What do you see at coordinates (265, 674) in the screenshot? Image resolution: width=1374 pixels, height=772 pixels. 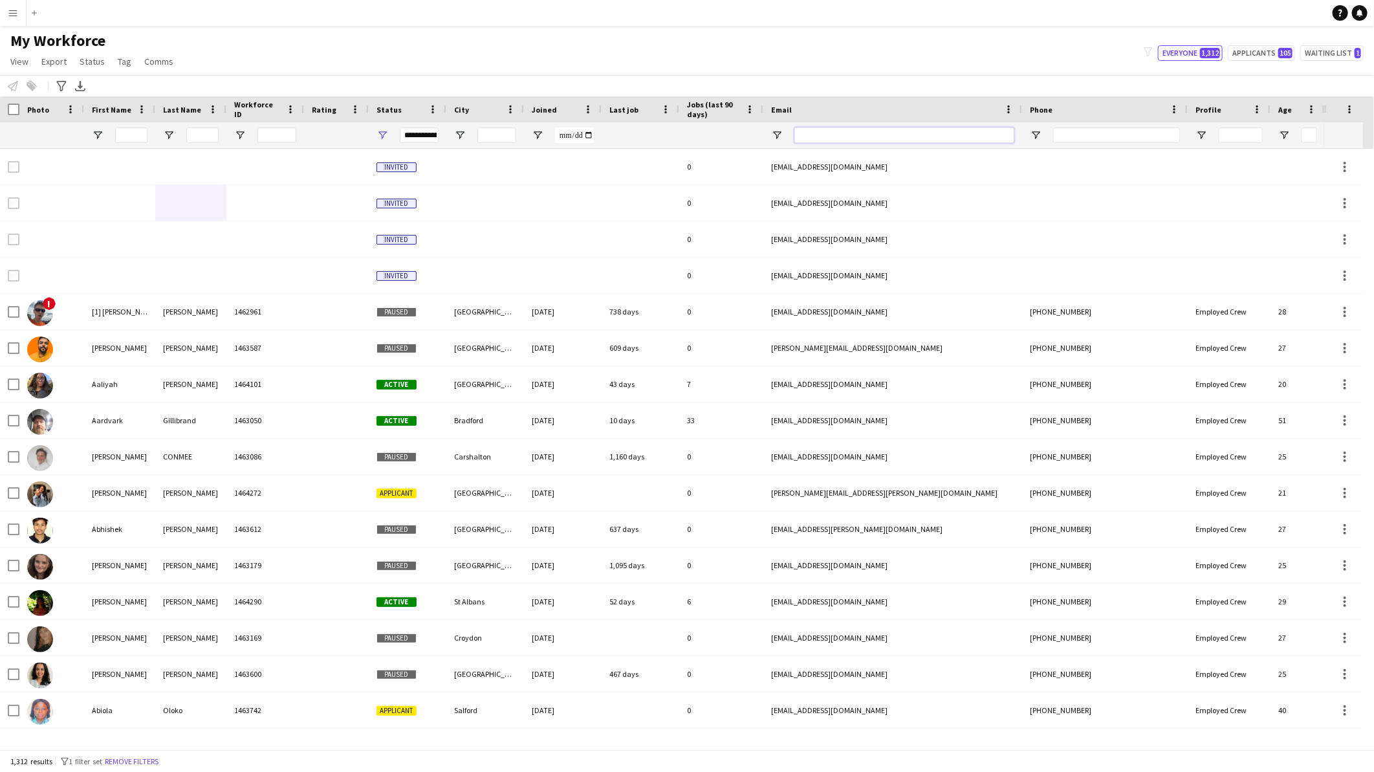 I see `div: 1463600` at bounding box center [265, 674].